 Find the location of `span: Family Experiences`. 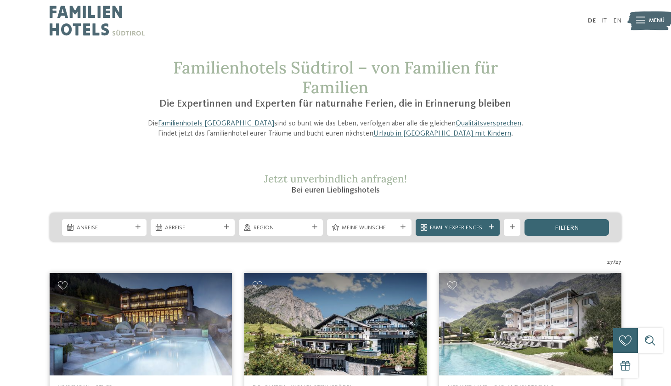

span: Family Experiences is located at coordinates (457, 228).